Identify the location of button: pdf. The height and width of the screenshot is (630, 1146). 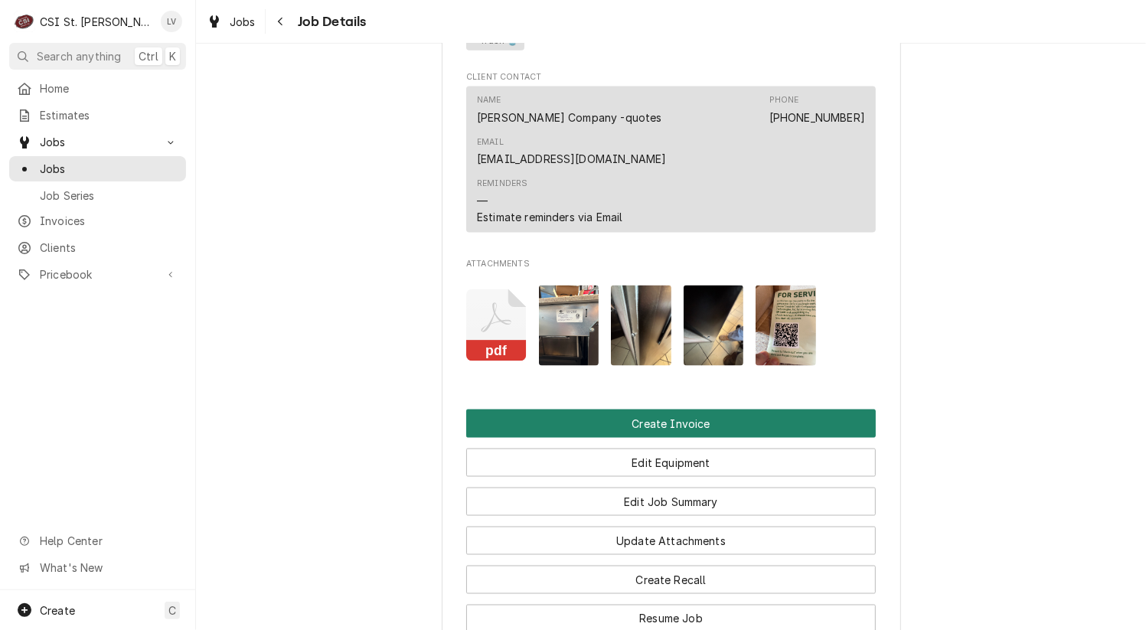
(496, 325).